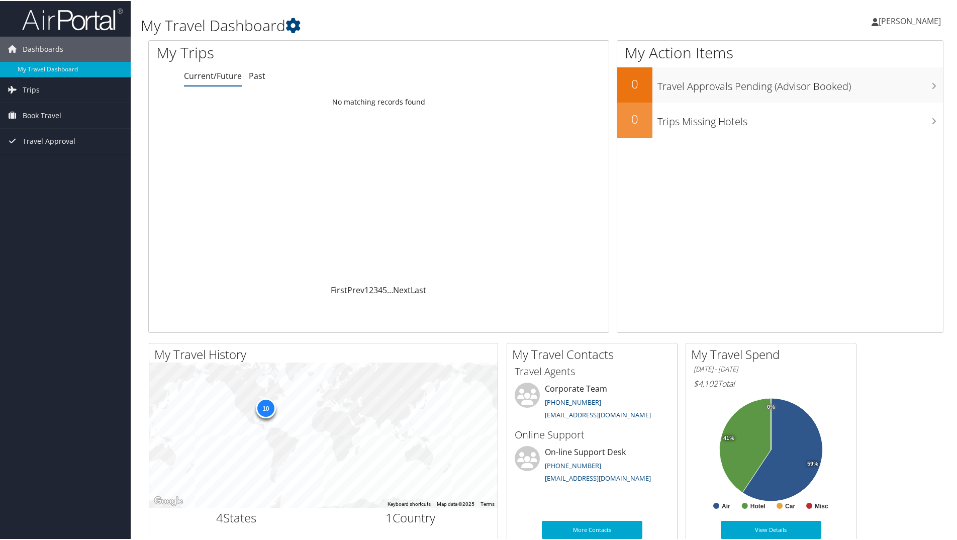  Describe the element at coordinates (488, 503) in the screenshot. I see `a: Terms (opens in new tab)` at that location.